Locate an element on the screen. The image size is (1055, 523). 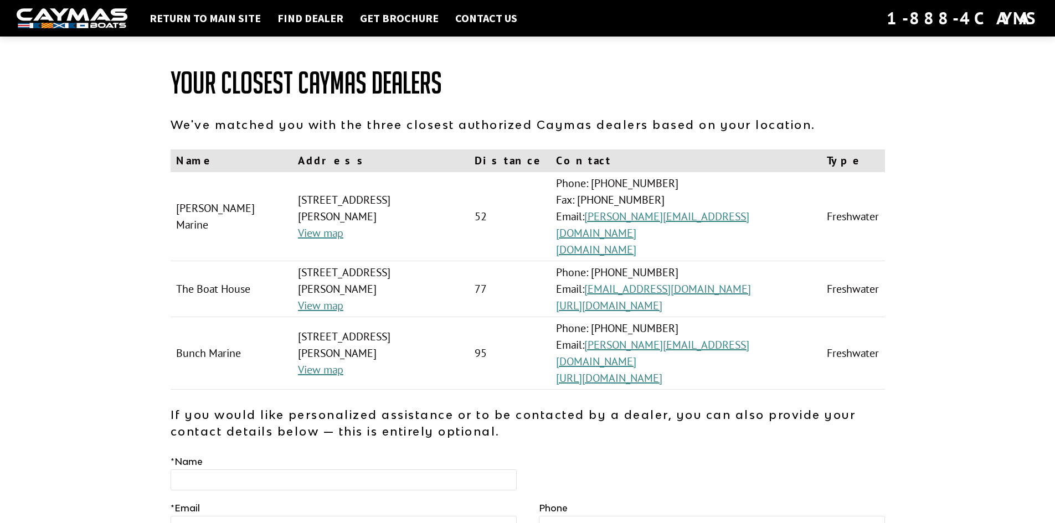
a: Get Brochure is located at coordinates (399, 18).